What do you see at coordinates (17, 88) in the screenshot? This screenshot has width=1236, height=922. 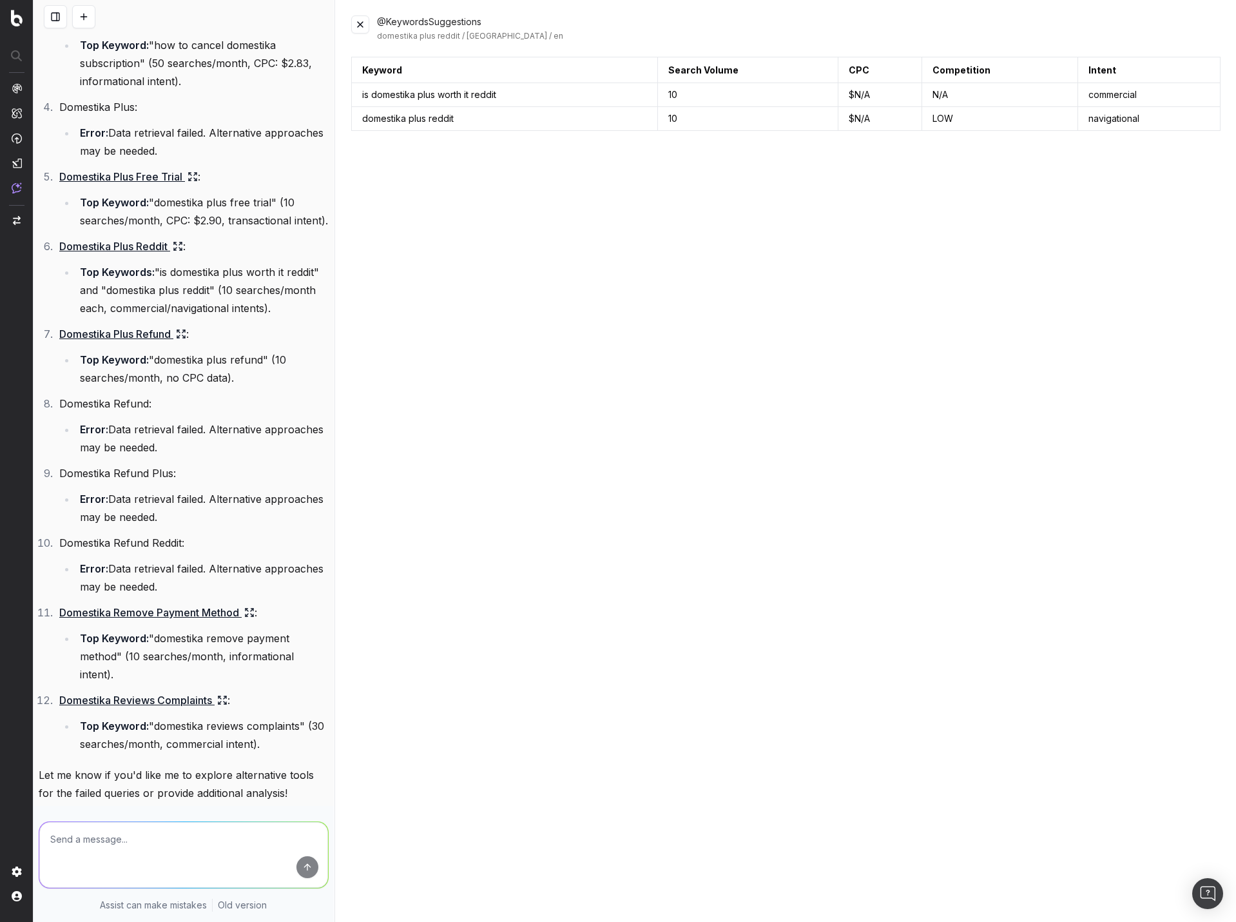 I see `img: Analytics` at bounding box center [17, 88].